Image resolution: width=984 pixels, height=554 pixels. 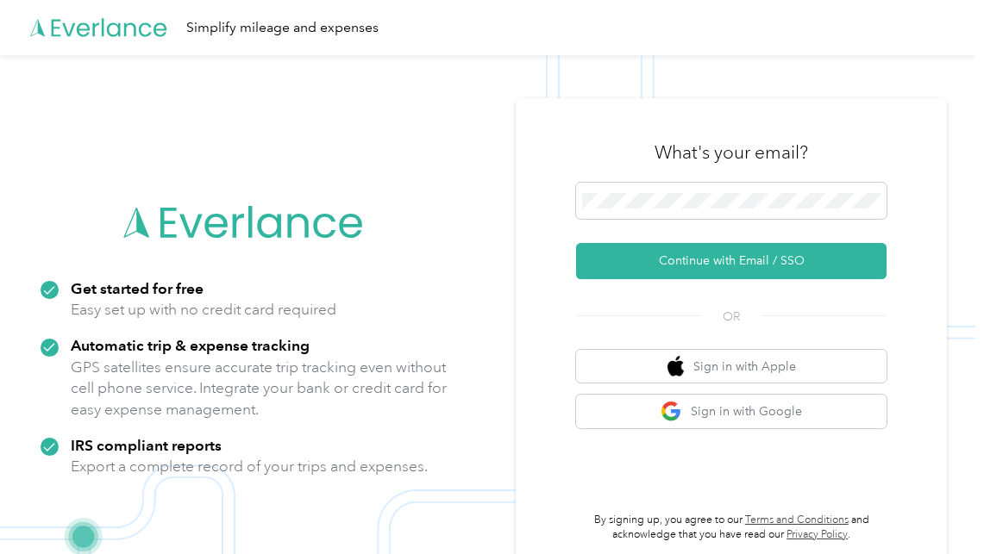 I want to click on img: apple logo, so click(x=676, y=366).